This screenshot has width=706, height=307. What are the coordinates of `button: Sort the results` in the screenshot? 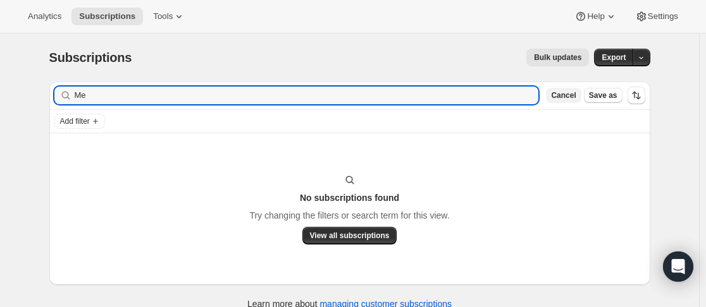 It's located at (636, 95).